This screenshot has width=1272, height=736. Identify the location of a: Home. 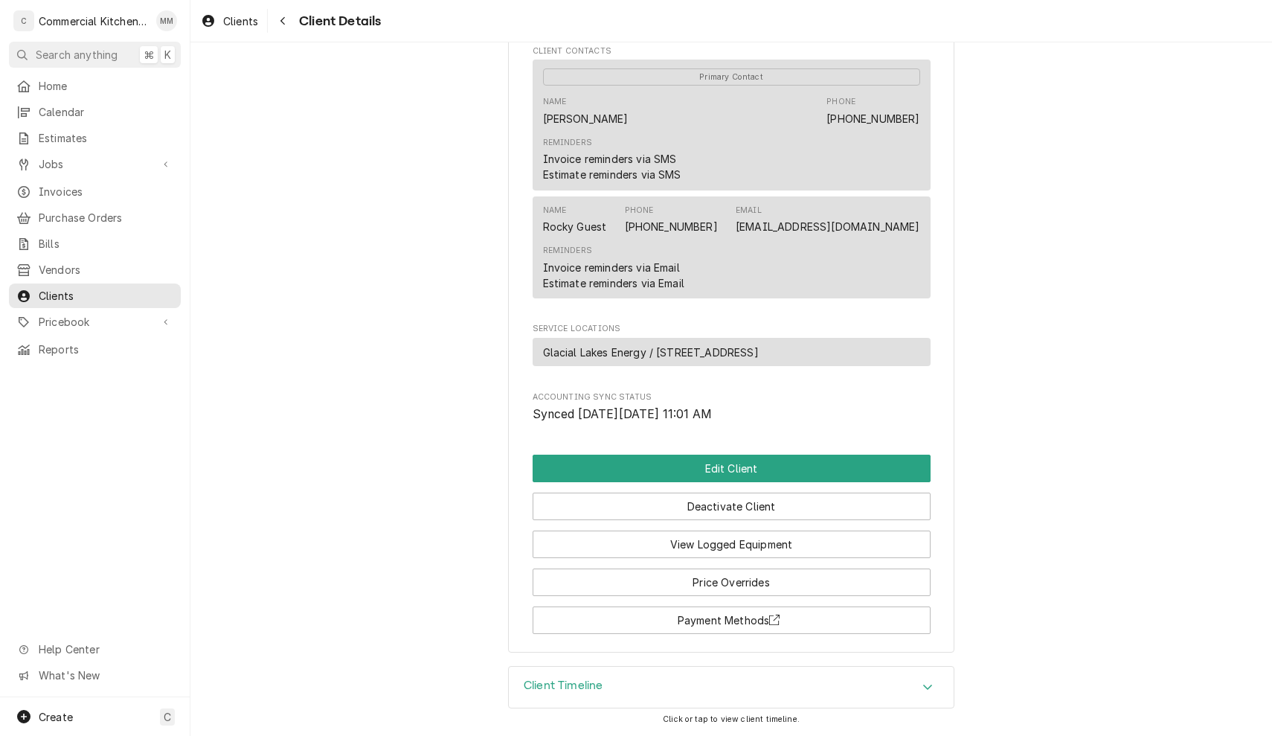
(94, 86).